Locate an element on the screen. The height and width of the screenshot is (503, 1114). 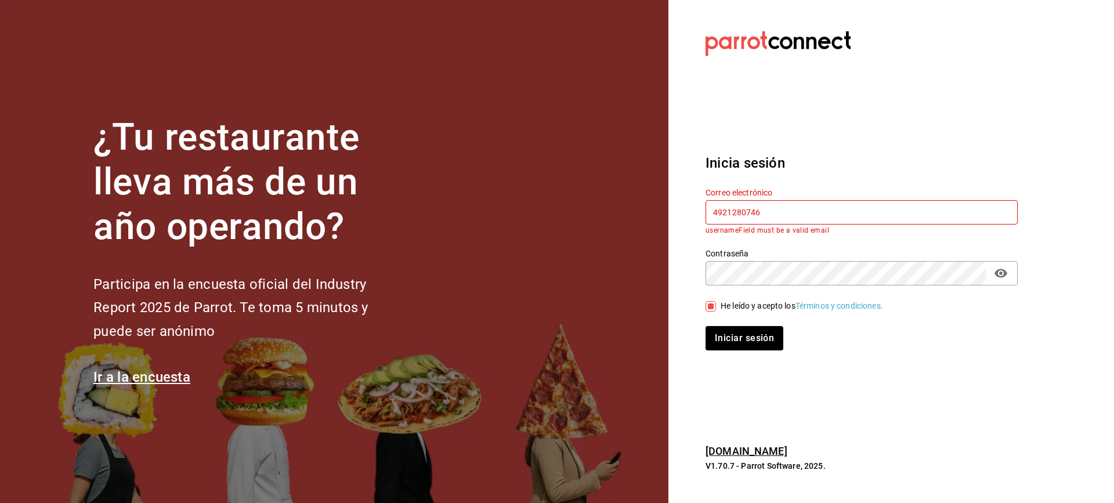
p: usernameField must be a valid email is located at coordinates (862, 230).